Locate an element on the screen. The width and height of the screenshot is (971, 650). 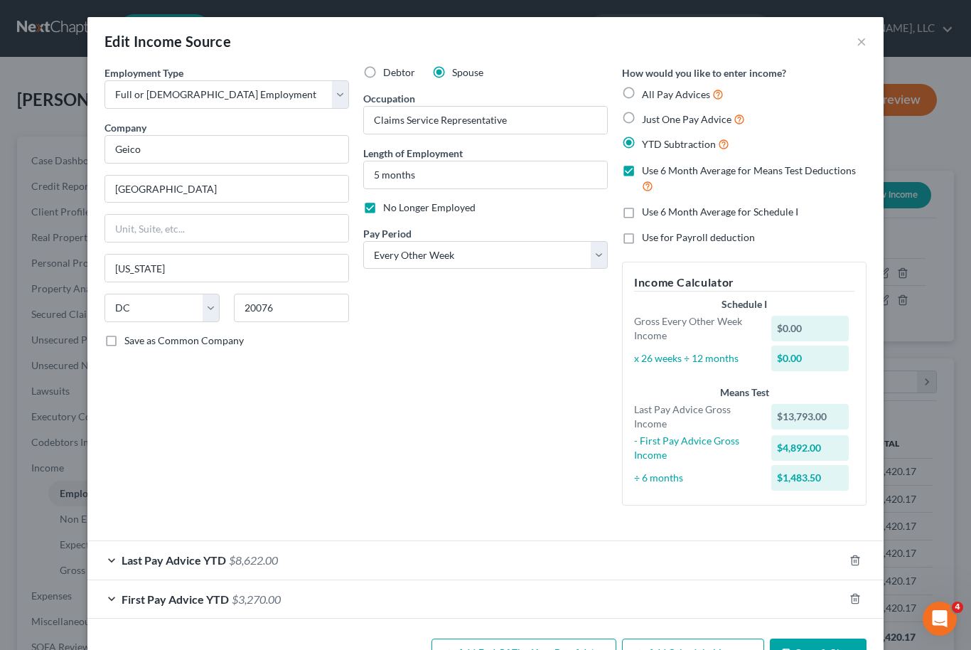
span: Use 6 Month Average for Schedule I is located at coordinates (720, 211).